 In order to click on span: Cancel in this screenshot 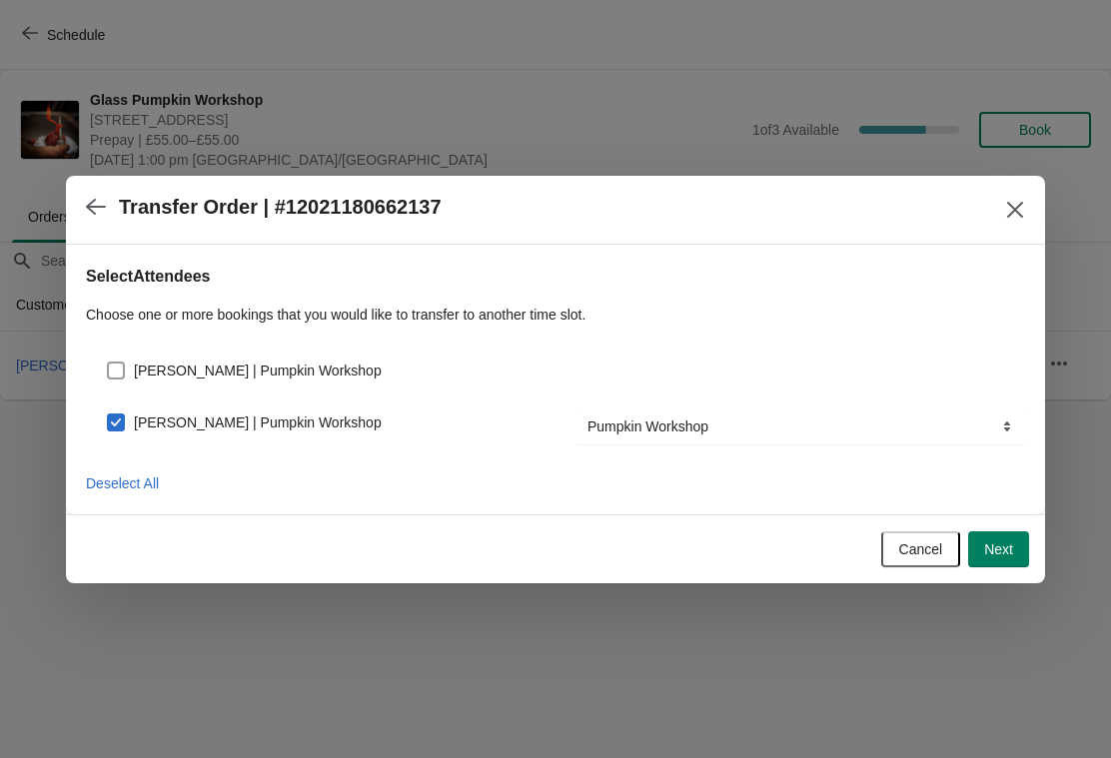, I will do `click(921, 550)`.